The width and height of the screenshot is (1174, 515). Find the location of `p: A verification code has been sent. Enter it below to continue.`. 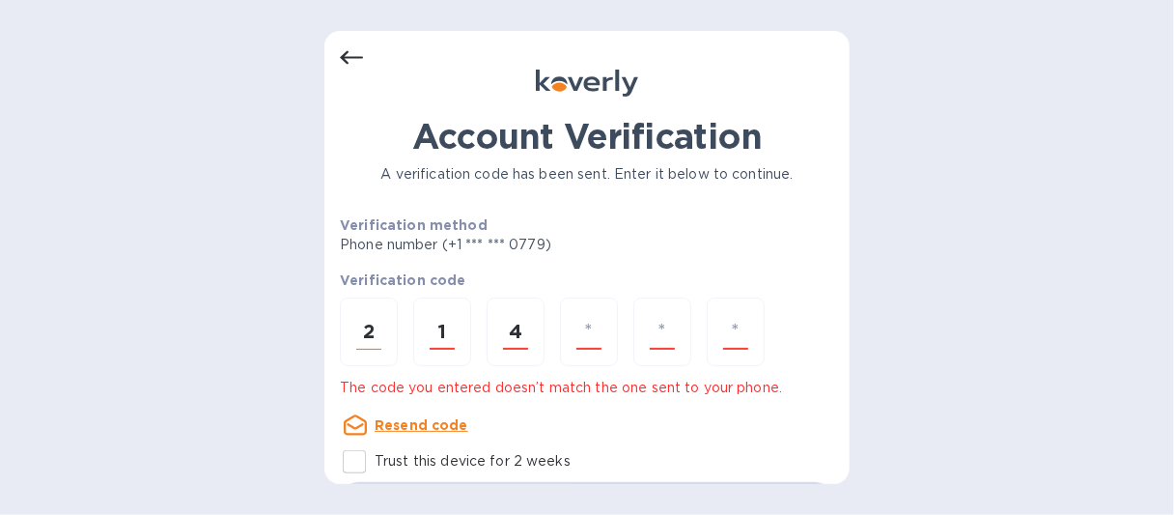

p: A verification code has been sent. Enter it below to continue. is located at coordinates (587, 174).